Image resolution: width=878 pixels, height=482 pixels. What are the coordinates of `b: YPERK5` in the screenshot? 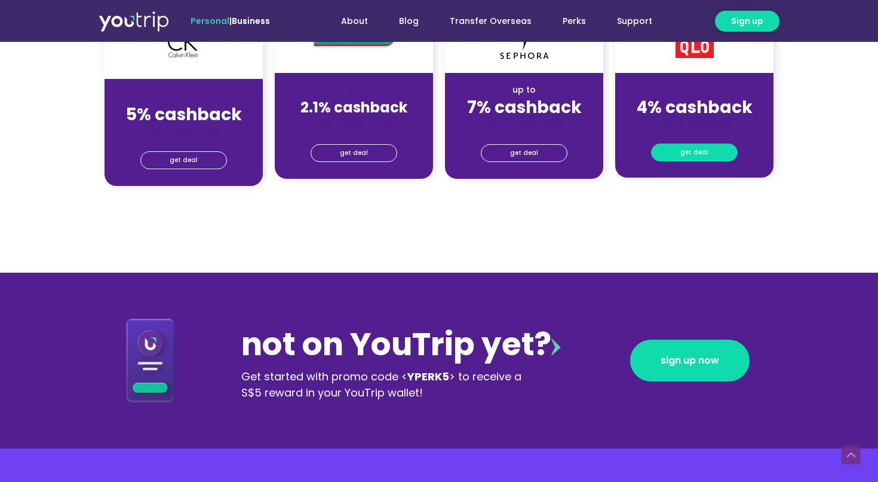 It's located at (428, 376).